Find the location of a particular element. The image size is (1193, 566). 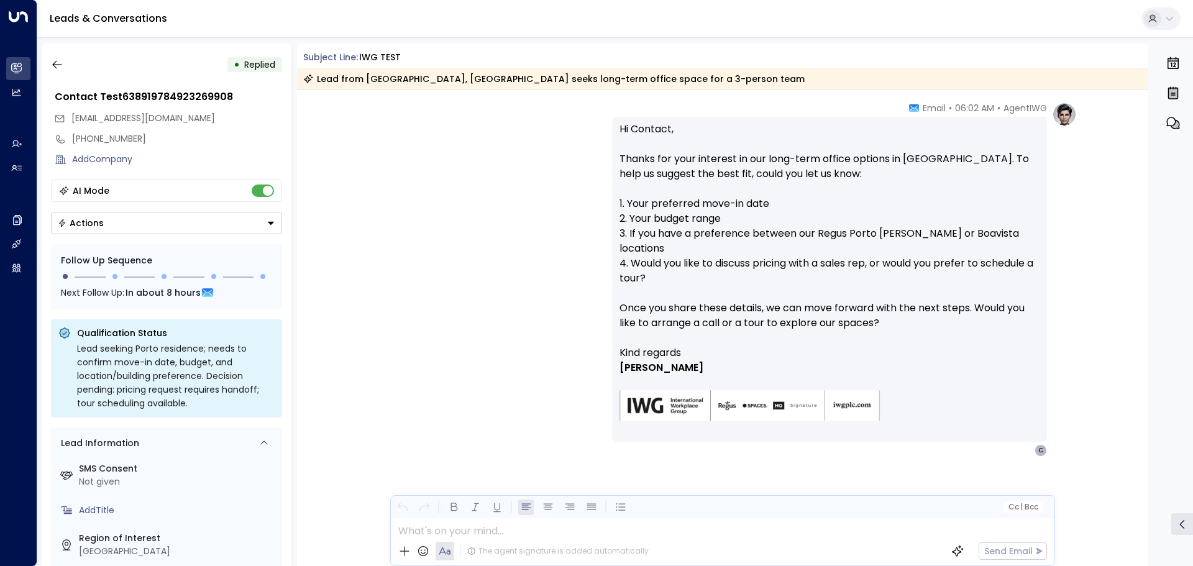

button: Redo is located at coordinates (424, 507).